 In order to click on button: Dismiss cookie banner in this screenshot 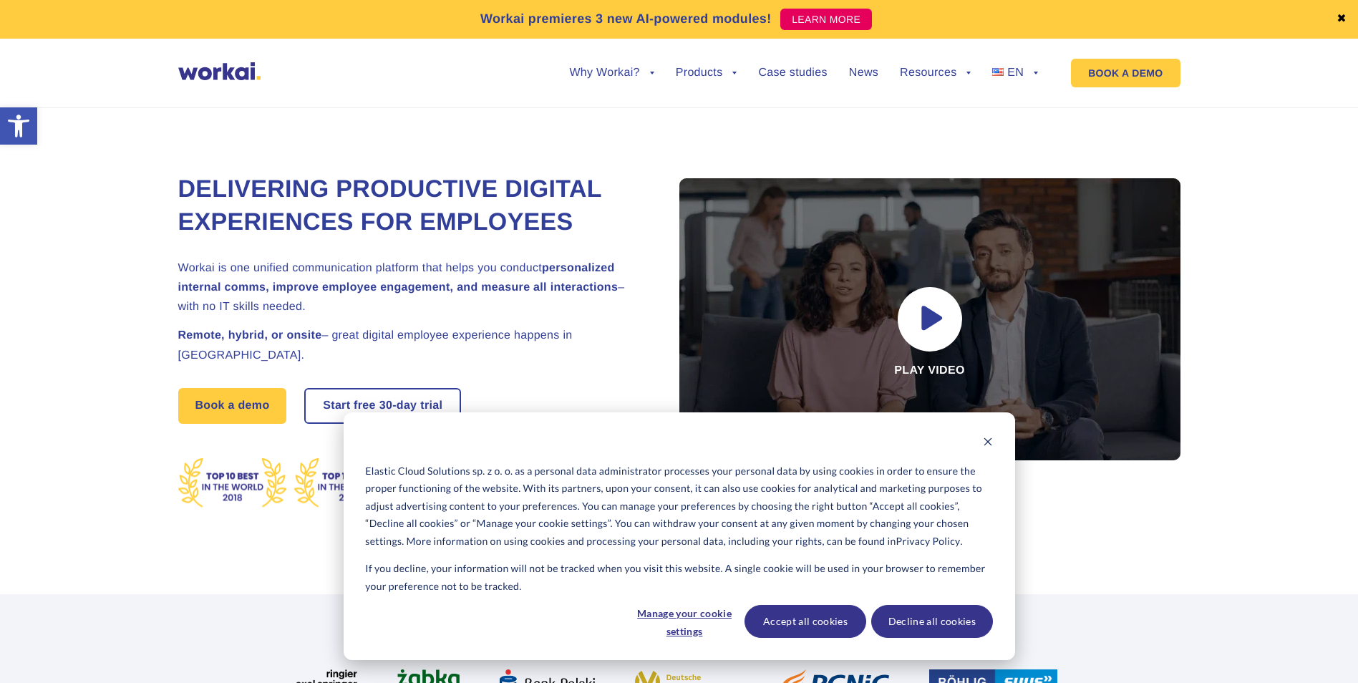, I will do `click(988, 443)`.